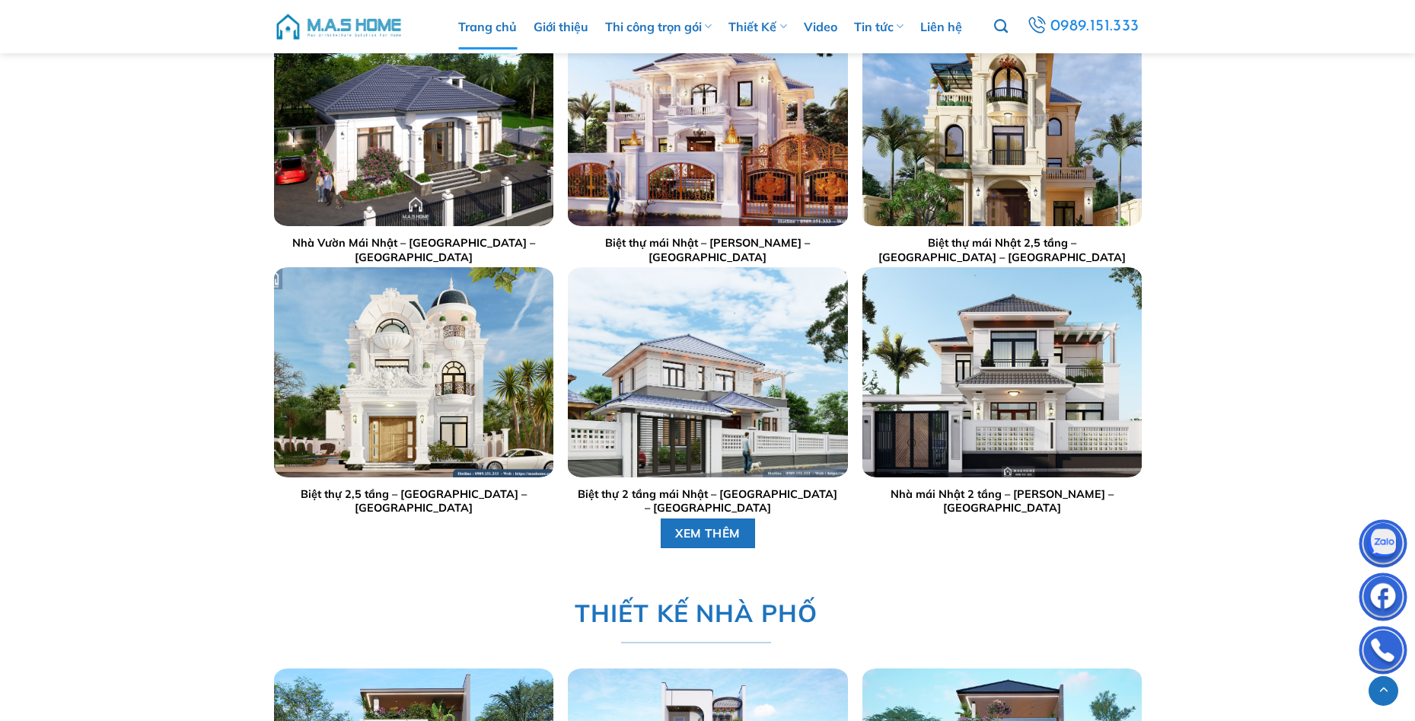 This screenshot has height=721, width=1415. What do you see at coordinates (561, 27) in the screenshot?
I see `a: Giới thiệu` at bounding box center [561, 27].